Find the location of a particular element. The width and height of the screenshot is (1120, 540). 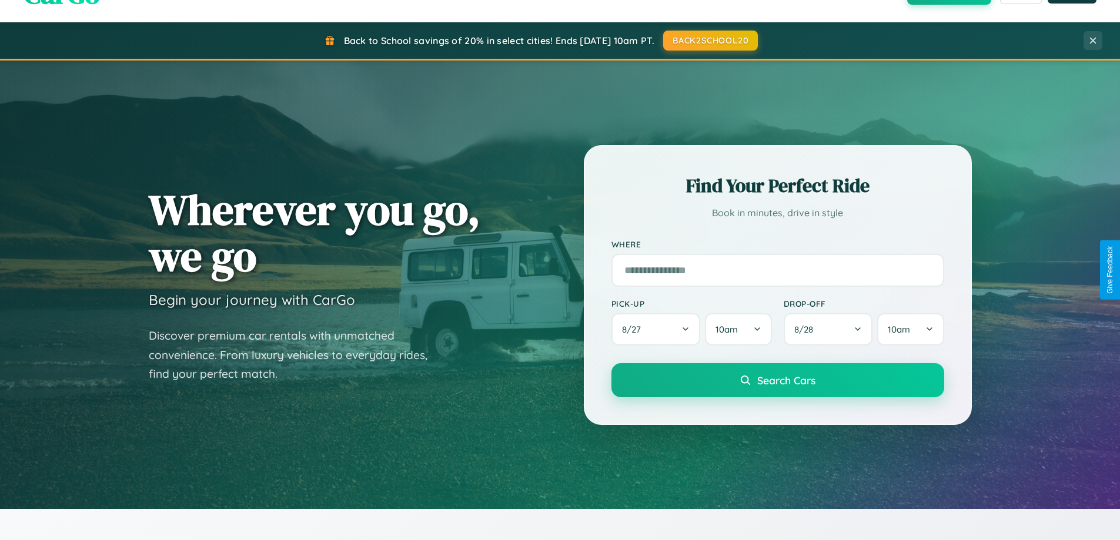

button: 8/28 is located at coordinates (828, 329).